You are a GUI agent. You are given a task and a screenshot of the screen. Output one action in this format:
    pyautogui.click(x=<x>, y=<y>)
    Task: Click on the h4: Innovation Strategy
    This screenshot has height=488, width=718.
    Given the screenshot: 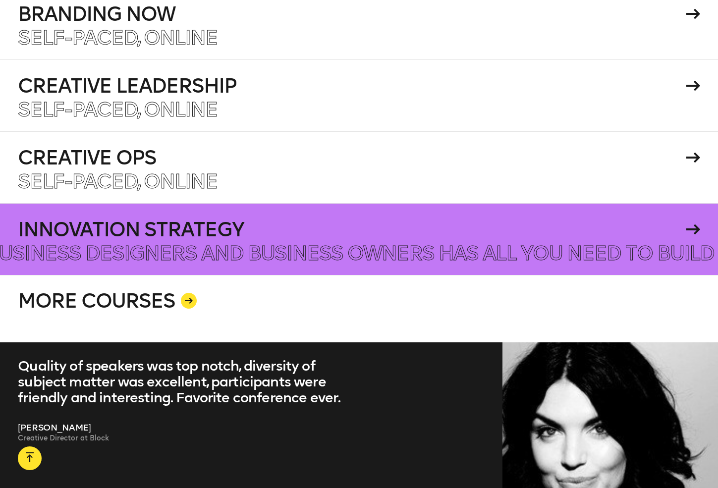 What is the action you would take?
    pyautogui.click(x=351, y=230)
    